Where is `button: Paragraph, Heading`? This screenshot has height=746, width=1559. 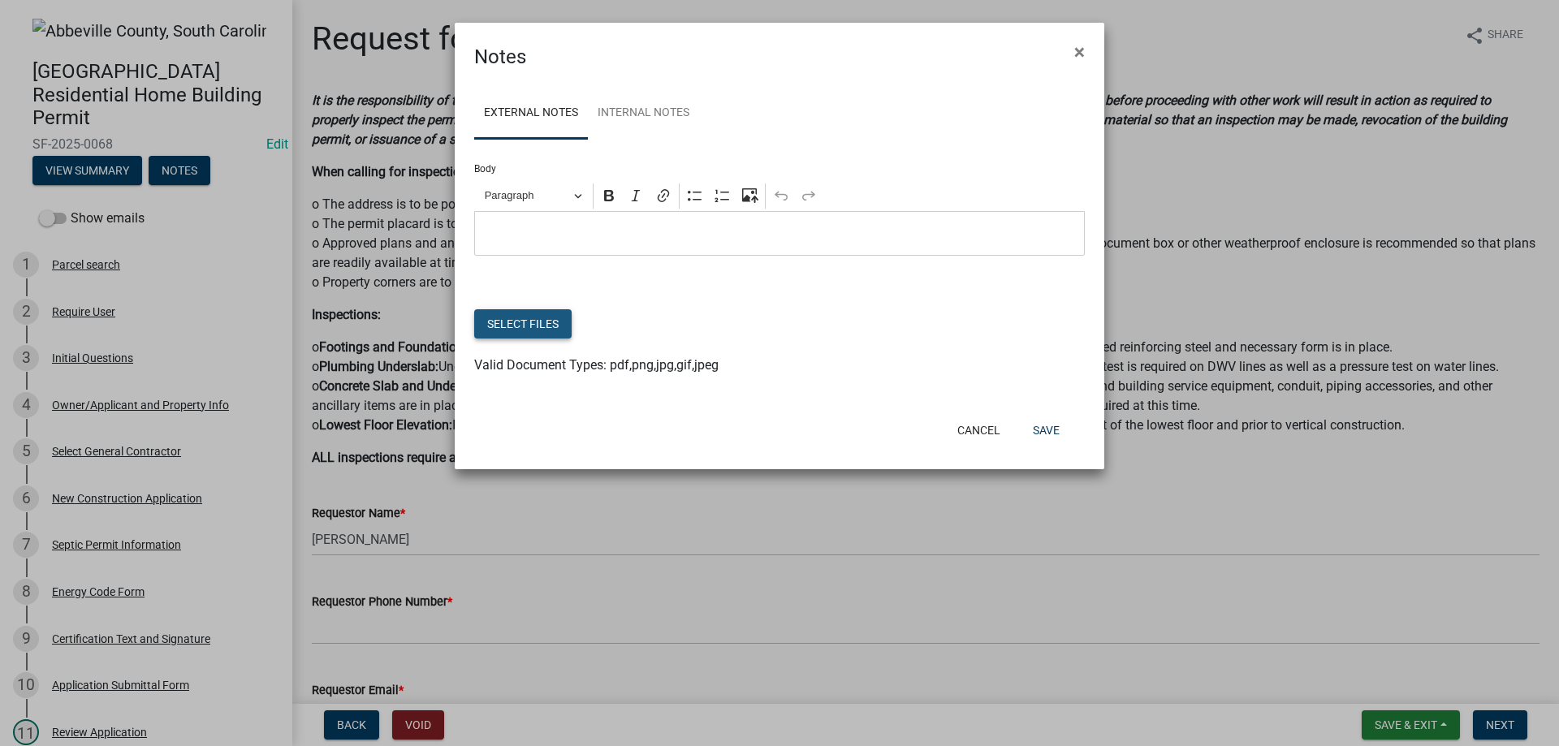
button: Paragraph, Heading is located at coordinates (534, 196).